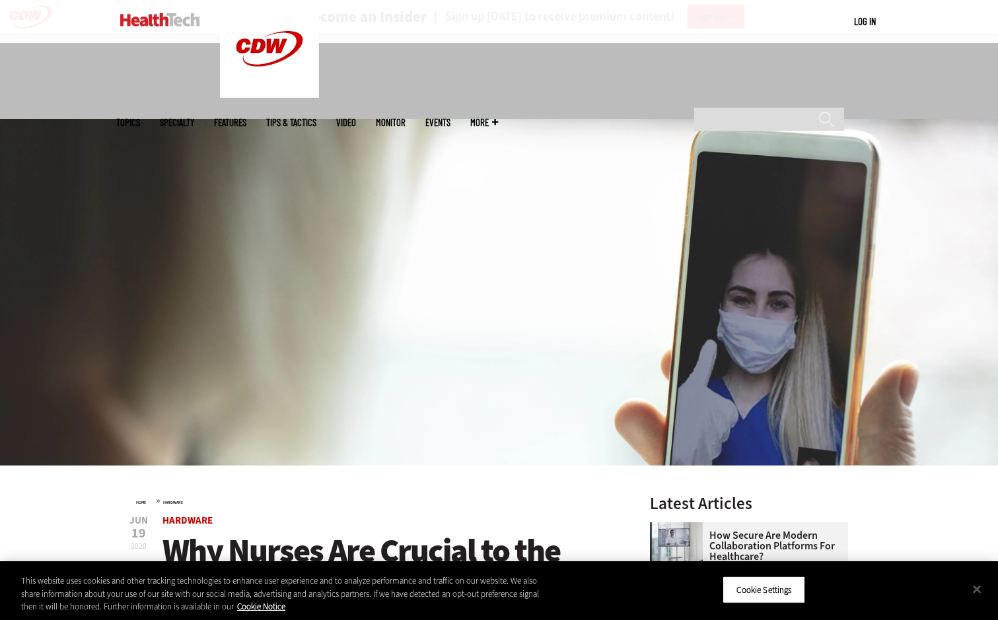  I want to click on a: Video, so click(346, 122).